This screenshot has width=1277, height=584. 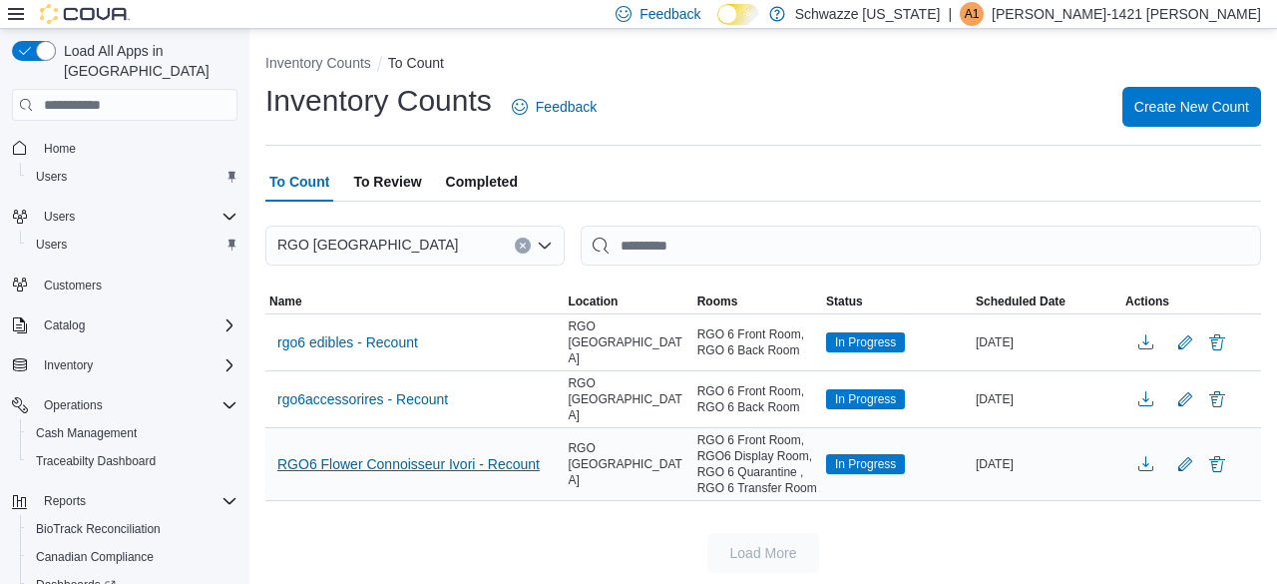 I want to click on span: Rooms, so click(x=717, y=301).